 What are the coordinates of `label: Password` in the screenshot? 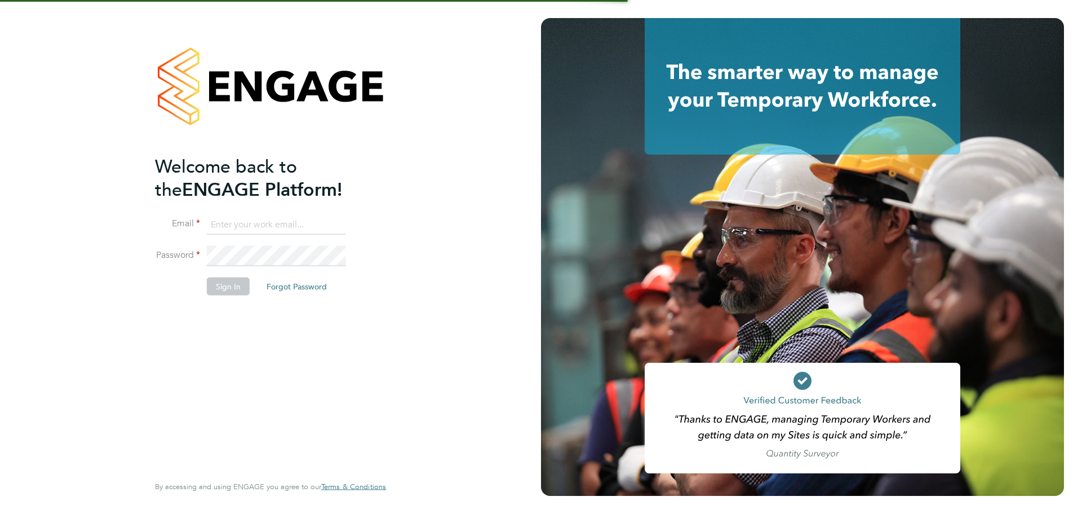 It's located at (178, 255).